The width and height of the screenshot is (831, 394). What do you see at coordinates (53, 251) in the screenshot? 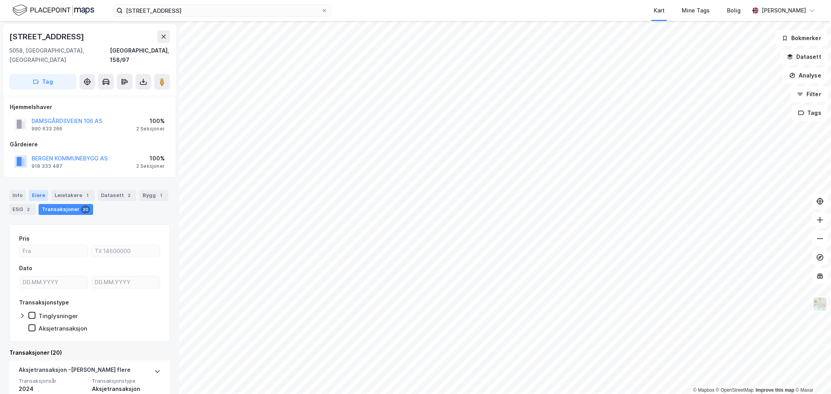
I see `input: Fra` at bounding box center [53, 251].